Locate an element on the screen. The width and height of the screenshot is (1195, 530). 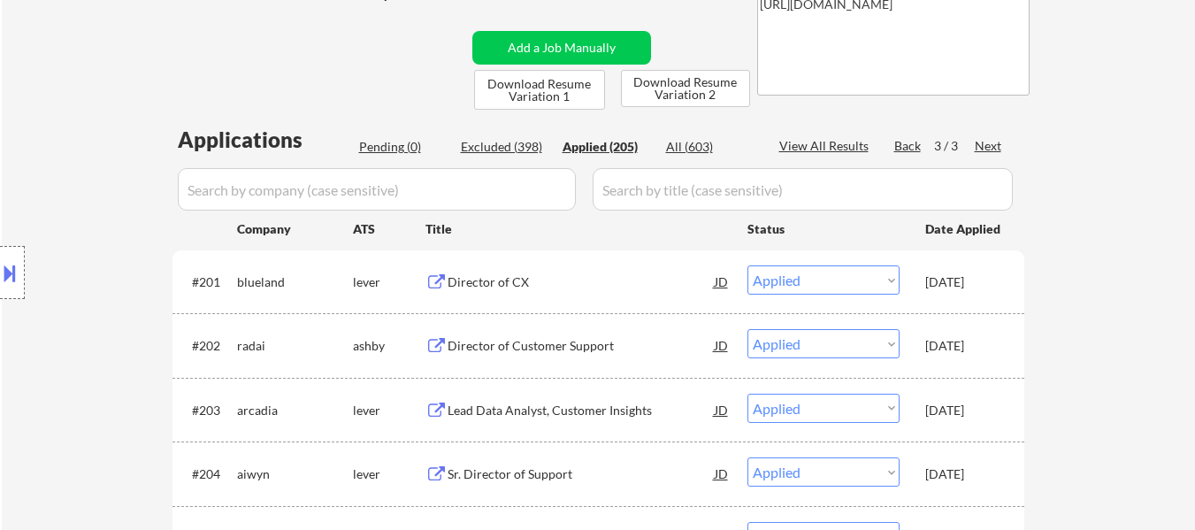
div: Back is located at coordinates (908, 146).